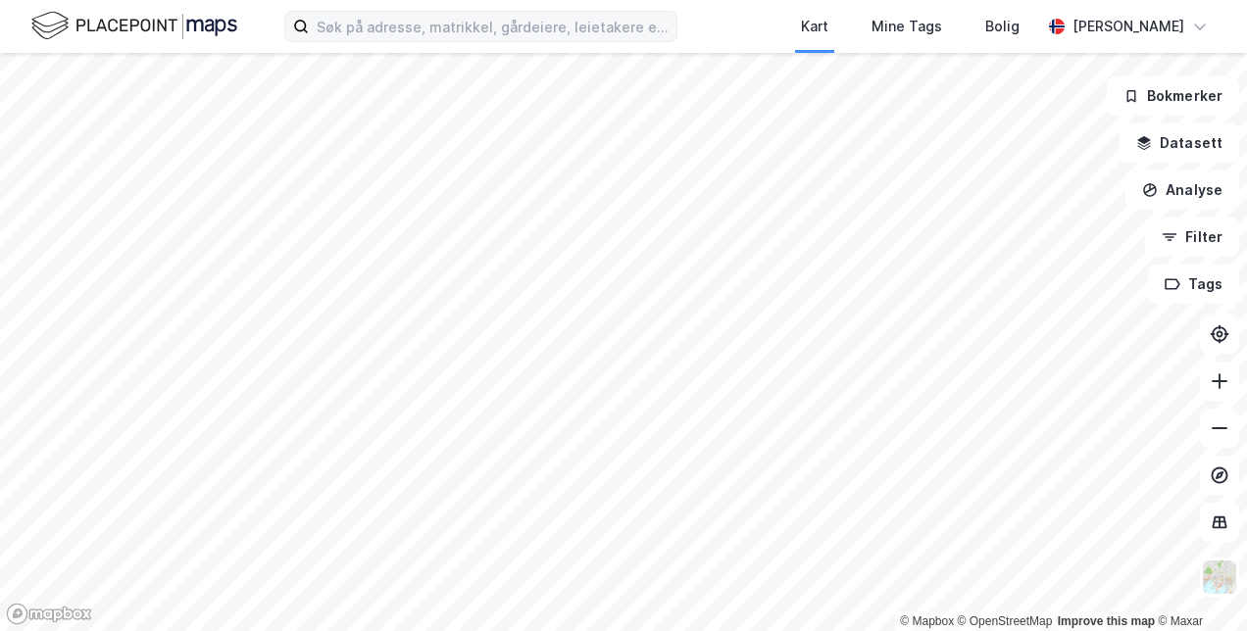 The width and height of the screenshot is (1247, 631). What do you see at coordinates (1106, 622) in the screenshot?
I see `a: Improve this map` at bounding box center [1106, 622].